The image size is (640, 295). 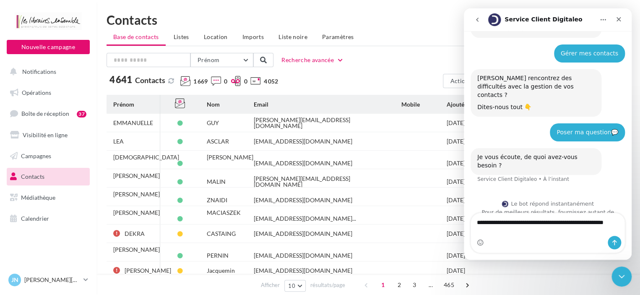 What do you see at coordinates (48, 135) in the screenshot?
I see `a: Visibilité en ligne` at bounding box center [48, 135].